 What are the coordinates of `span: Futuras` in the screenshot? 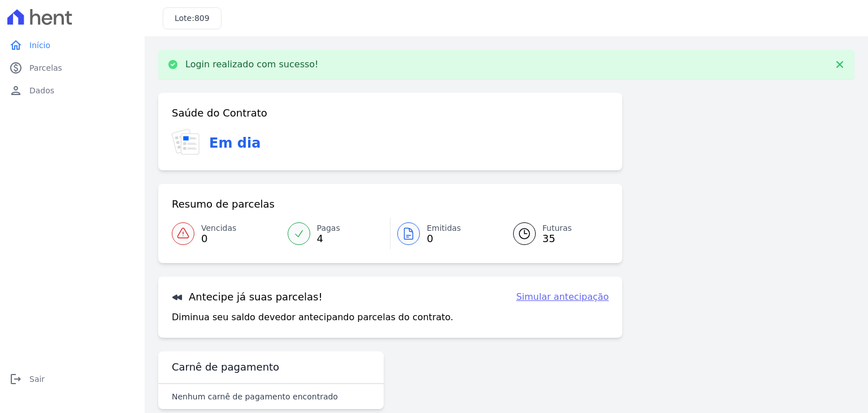 It's located at (557, 228).